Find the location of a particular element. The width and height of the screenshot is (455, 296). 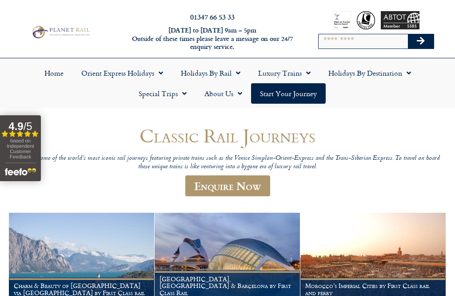

nav: Menu is located at coordinates (228, 83).